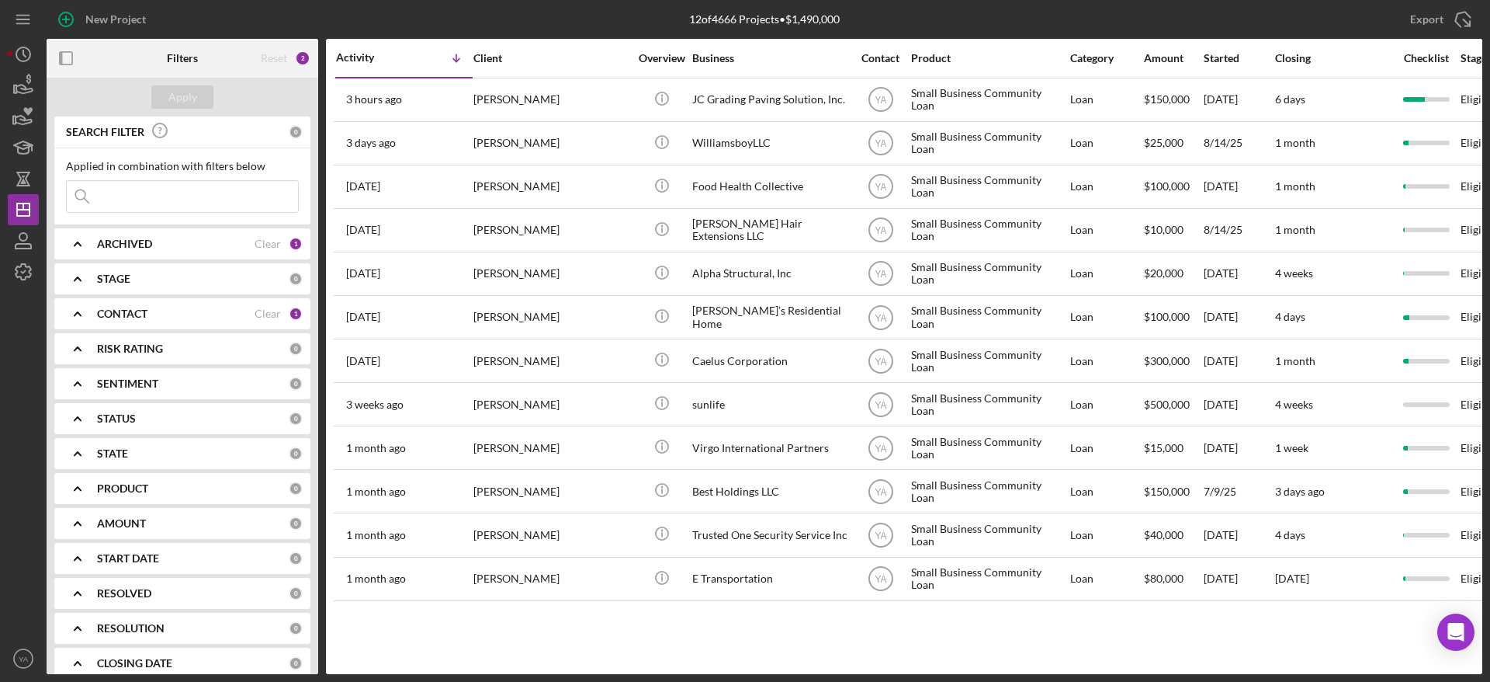 This screenshot has height=682, width=1490. What do you see at coordinates (1334, 58) in the screenshot?
I see `div: Closing` at bounding box center [1334, 58].